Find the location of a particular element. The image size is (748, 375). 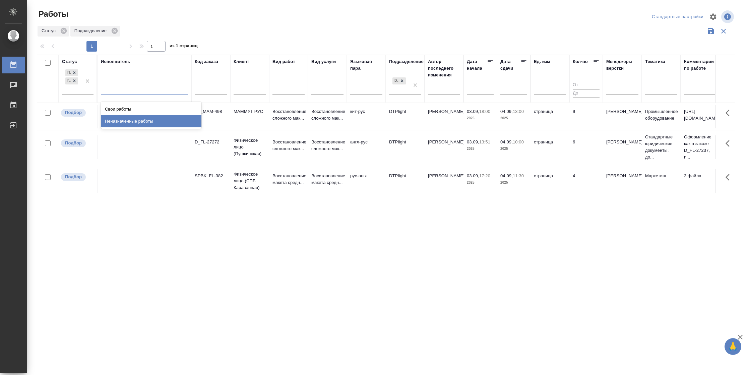

p: Оформление как в заказе D_FL-27237, п... is located at coordinates (701, 147).